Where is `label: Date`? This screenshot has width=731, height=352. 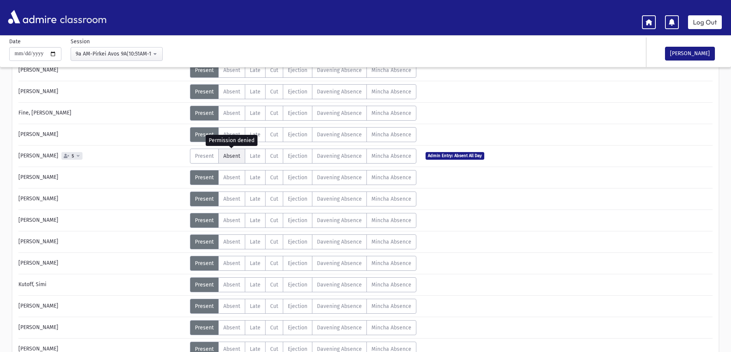
label: Date is located at coordinates (15, 41).